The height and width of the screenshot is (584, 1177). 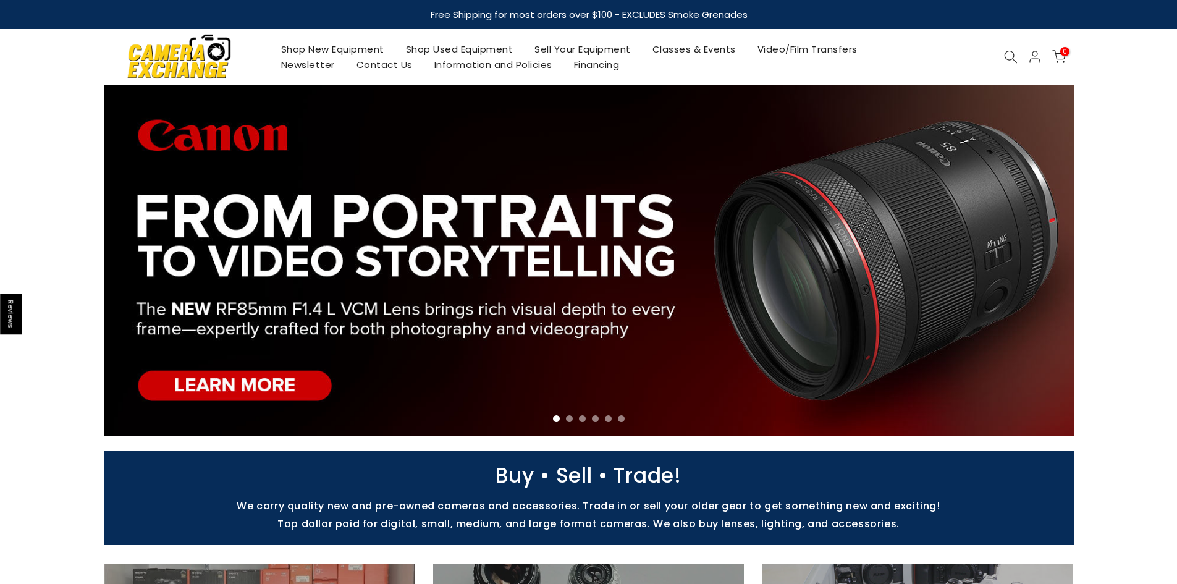 I want to click on a: Sell Your Equipment, so click(x=583, y=49).